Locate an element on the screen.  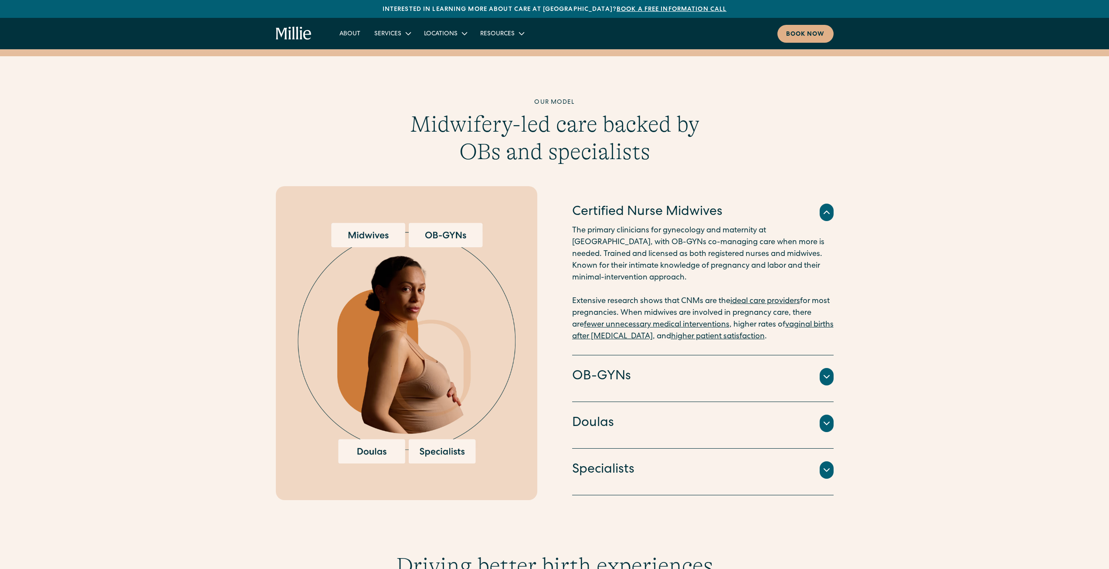
h4: Doulas is located at coordinates (593, 423).